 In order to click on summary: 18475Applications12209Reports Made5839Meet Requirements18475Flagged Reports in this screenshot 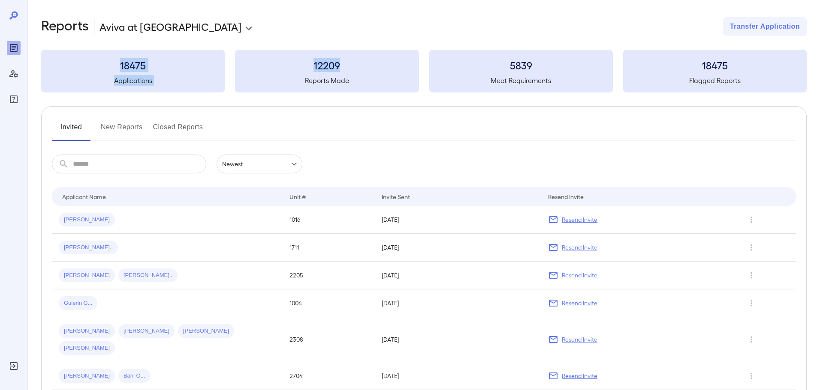, I will do `click(423, 71)`.